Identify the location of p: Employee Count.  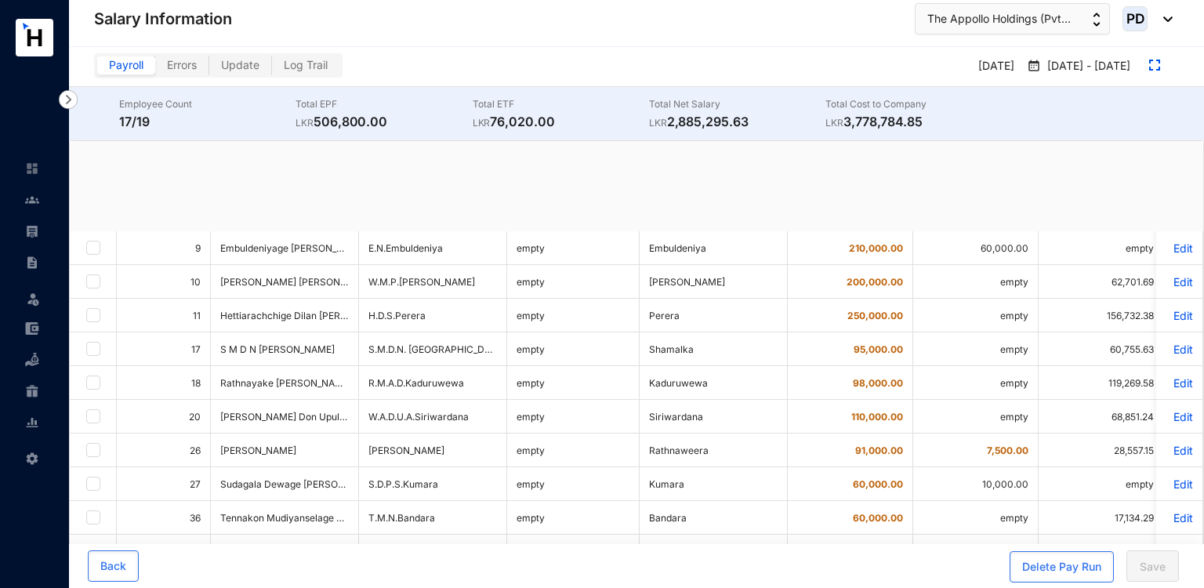
(207, 104).